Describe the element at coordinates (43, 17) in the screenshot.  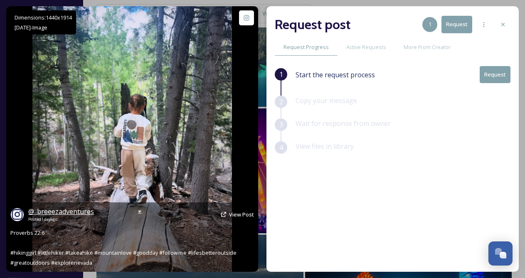
I see `span: Dimensions: 1440 x 1914` at that location.